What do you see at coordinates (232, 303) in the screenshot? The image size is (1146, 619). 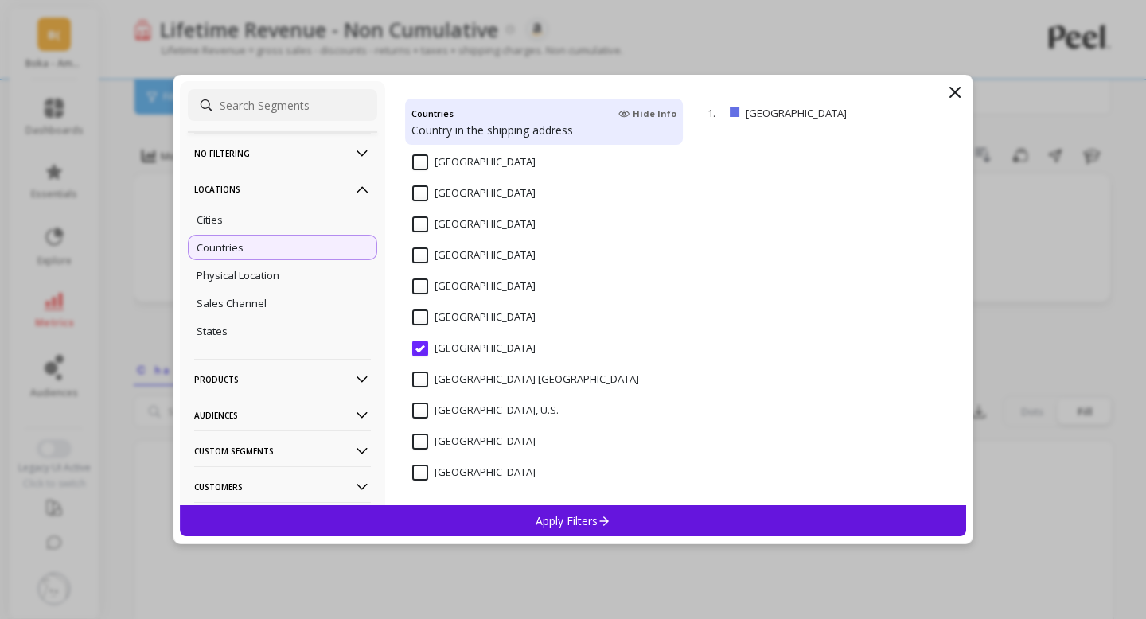 I see `p: Sales Channel` at bounding box center [232, 303].